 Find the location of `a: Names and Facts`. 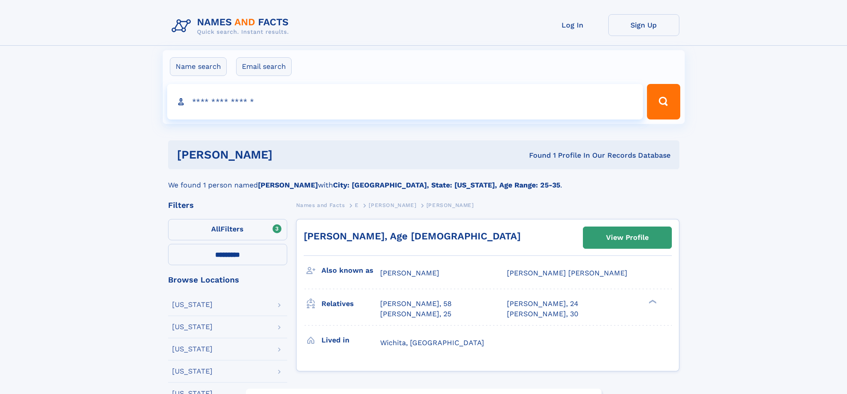

a: Names and Facts is located at coordinates (321, 205).